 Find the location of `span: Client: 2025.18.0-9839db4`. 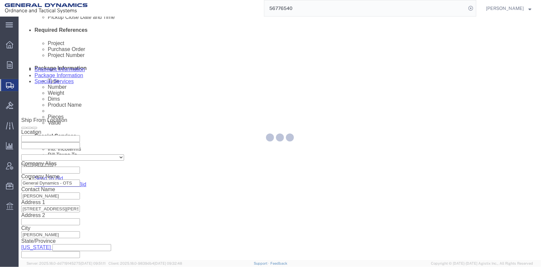

span: Client: 2025.18.0-9839db4 is located at coordinates (145, 264).